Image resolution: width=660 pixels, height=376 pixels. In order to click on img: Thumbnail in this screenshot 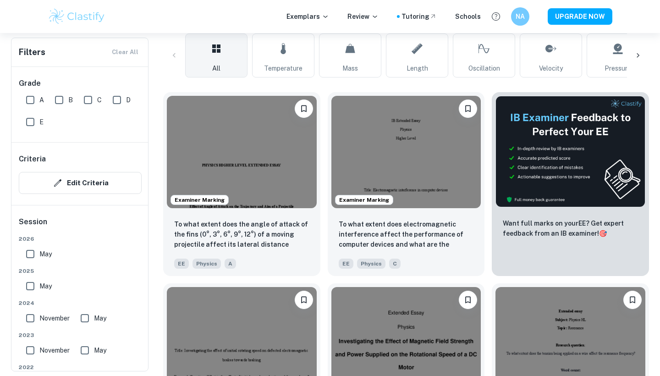, I will do `click(570, 151)`.